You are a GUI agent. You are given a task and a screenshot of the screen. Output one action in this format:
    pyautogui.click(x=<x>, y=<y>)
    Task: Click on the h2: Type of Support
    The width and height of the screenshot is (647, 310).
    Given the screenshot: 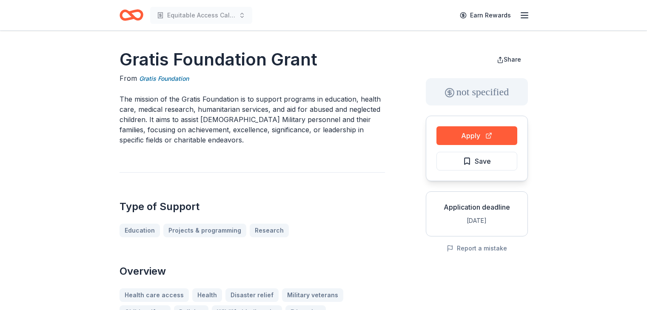 What is the action you would take?
    pyautogui.click(x=252, y=207)
    